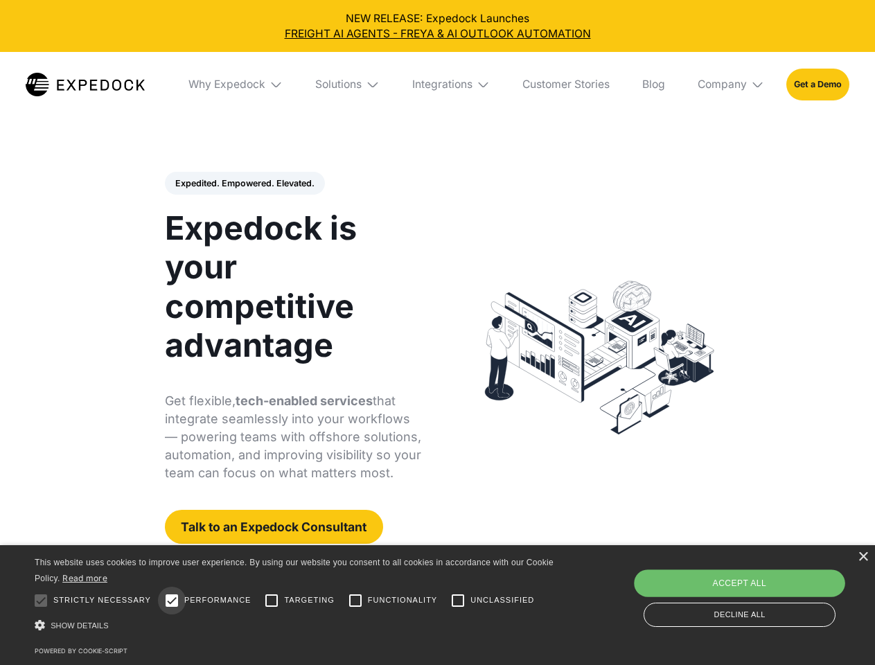  Describe the element at coordinates (293, 286) in the screenshot. I see `h1: Expedock is your competitive advantage` at that location.